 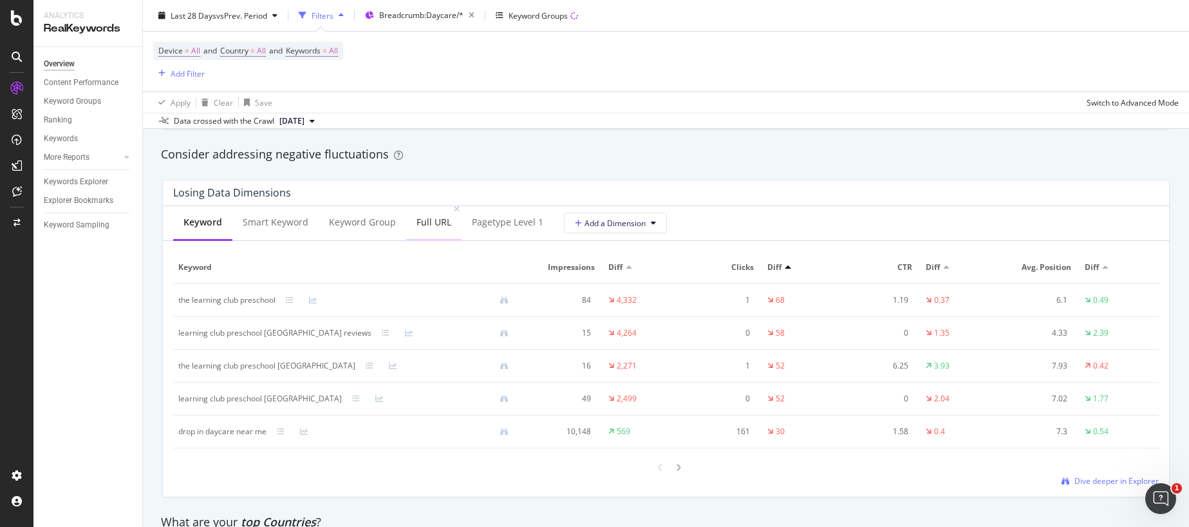 I want to click on div: pagetype Level 1, so click(x=507, y=222).